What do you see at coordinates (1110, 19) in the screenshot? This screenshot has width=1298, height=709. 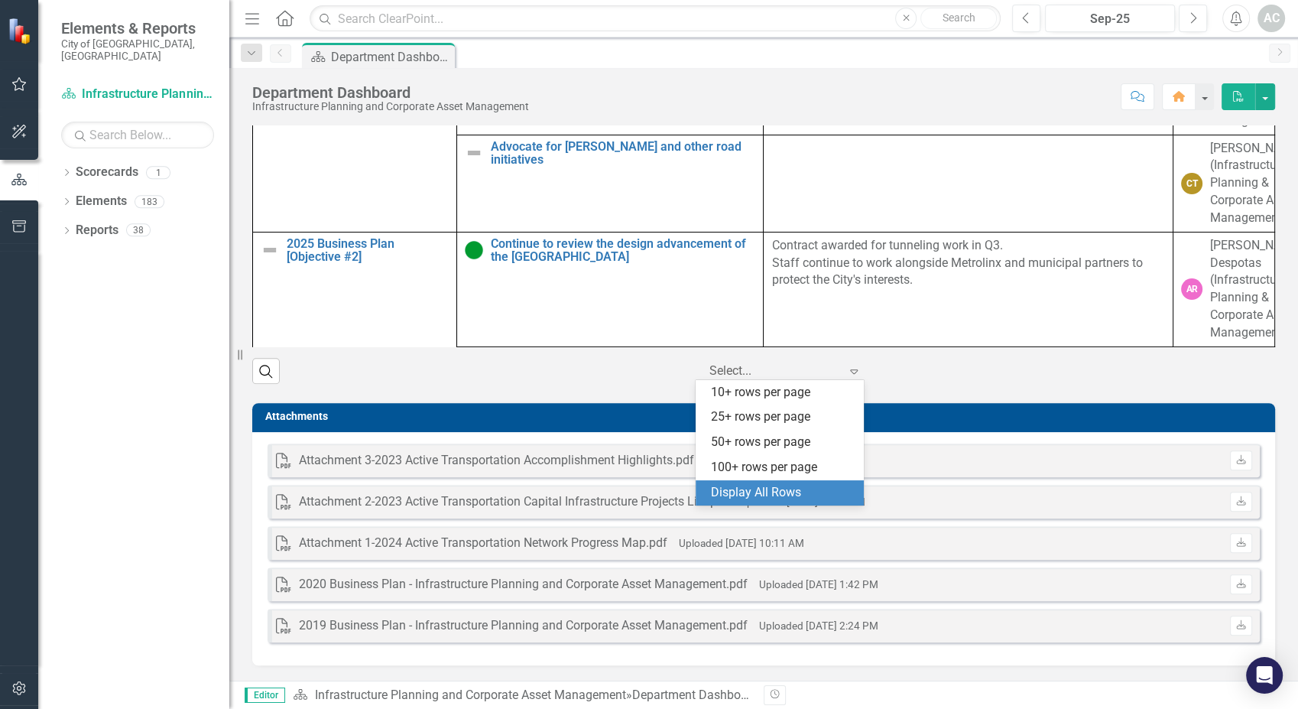 I see `div: Sep-25` at bounding box center [1110, 19].